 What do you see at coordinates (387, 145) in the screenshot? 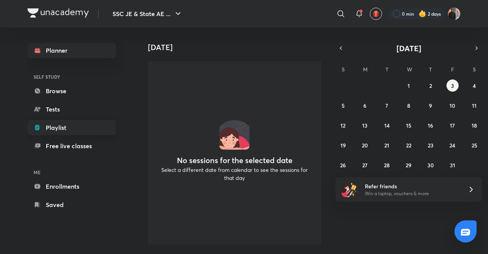
I see `button: October 21, 2025` at bounding box center [387, 145].